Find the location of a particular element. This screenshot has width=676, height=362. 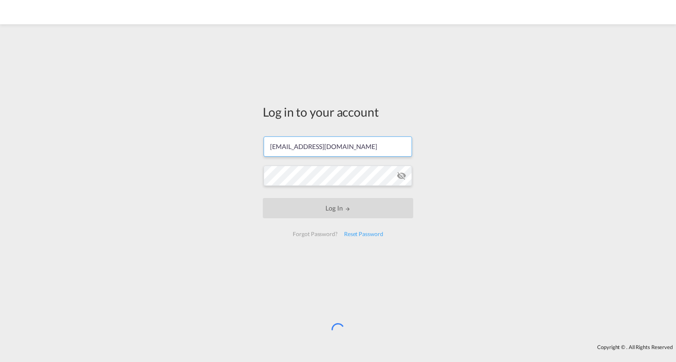

div: Log in to your account is located at coordinates (338, 112).